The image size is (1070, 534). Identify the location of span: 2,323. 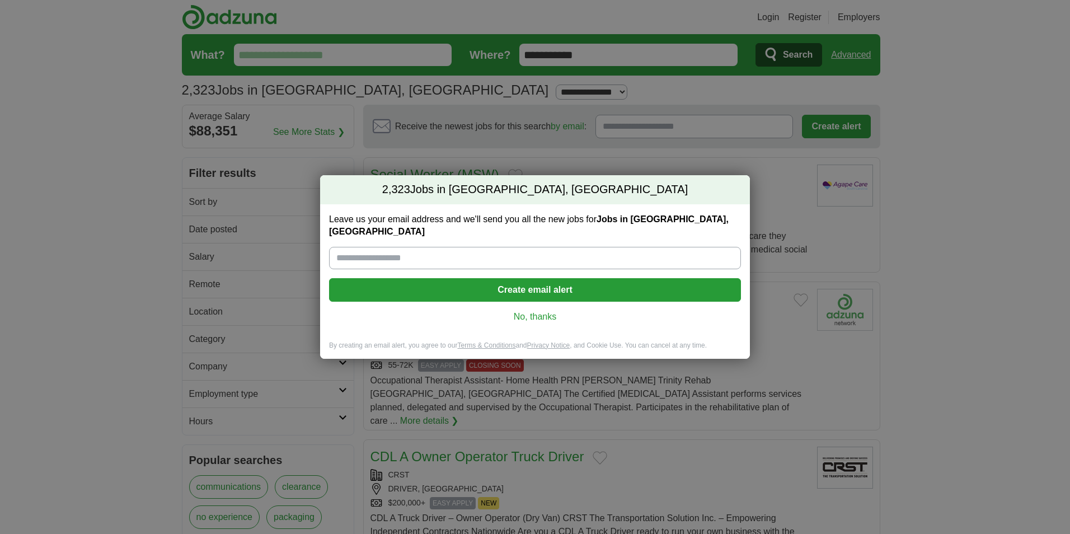
(396, 190).